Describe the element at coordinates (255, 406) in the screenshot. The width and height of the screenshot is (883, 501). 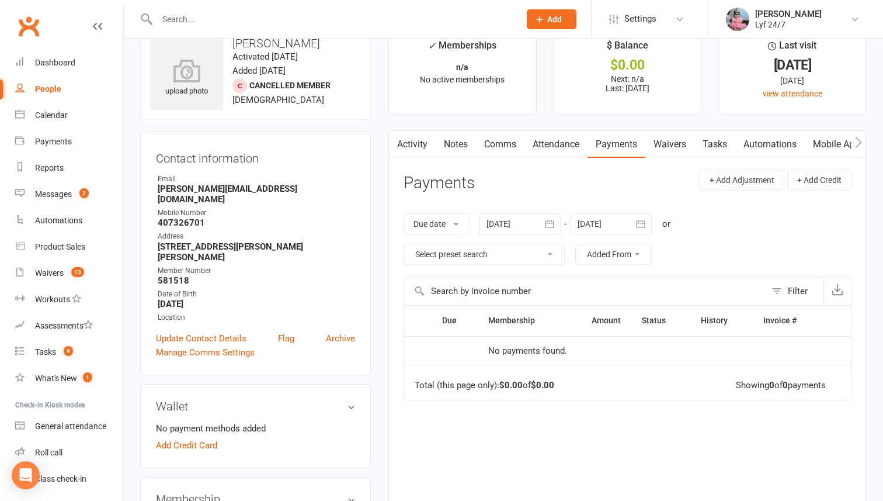
I see `h3: Wallet` at that location.